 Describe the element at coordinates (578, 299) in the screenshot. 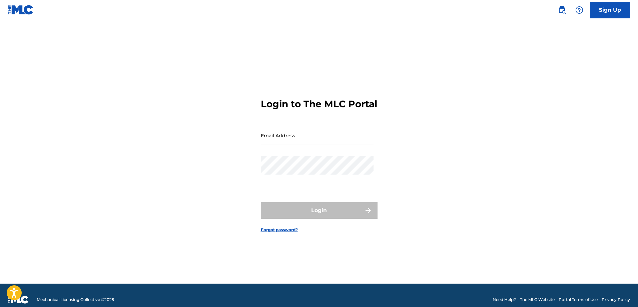

I see `a: Portal Terms of Use` at that location.